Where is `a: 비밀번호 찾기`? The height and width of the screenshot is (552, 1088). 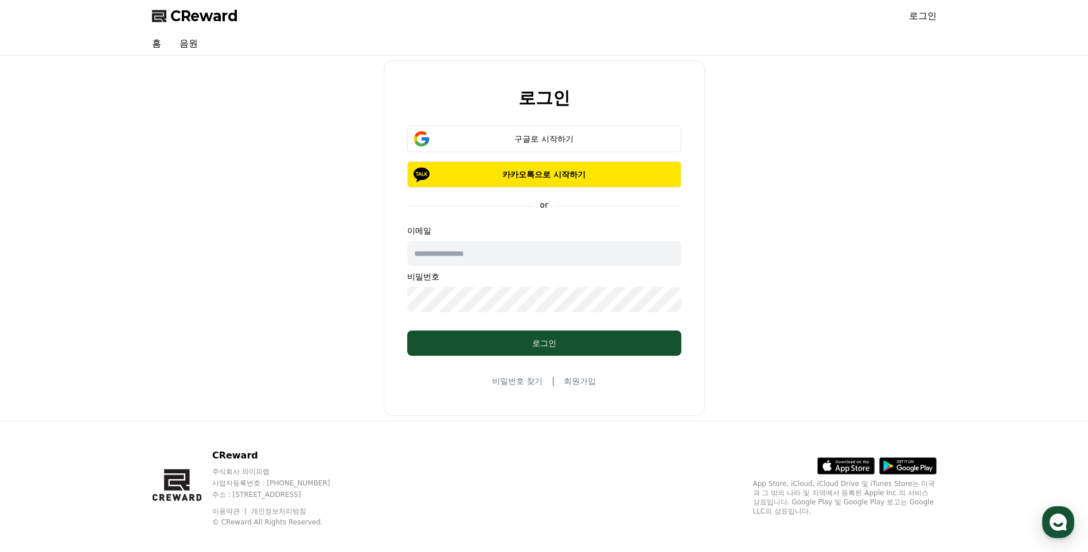 a: 비밀번호 찾기 is located at coordinates (518, 381).